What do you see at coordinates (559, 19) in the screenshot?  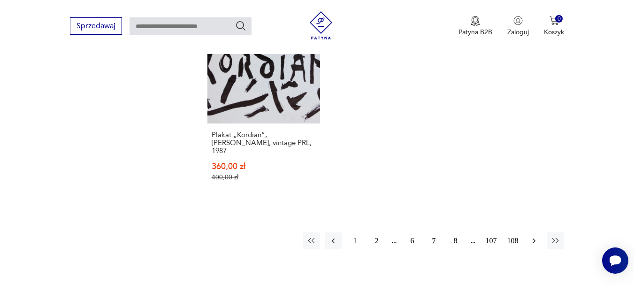 I see `div: 0` at bounding box center [559, 19].